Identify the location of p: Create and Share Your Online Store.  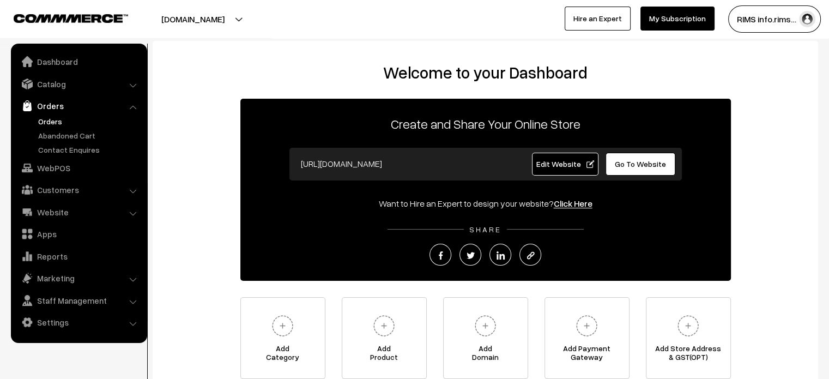
(486, 124).